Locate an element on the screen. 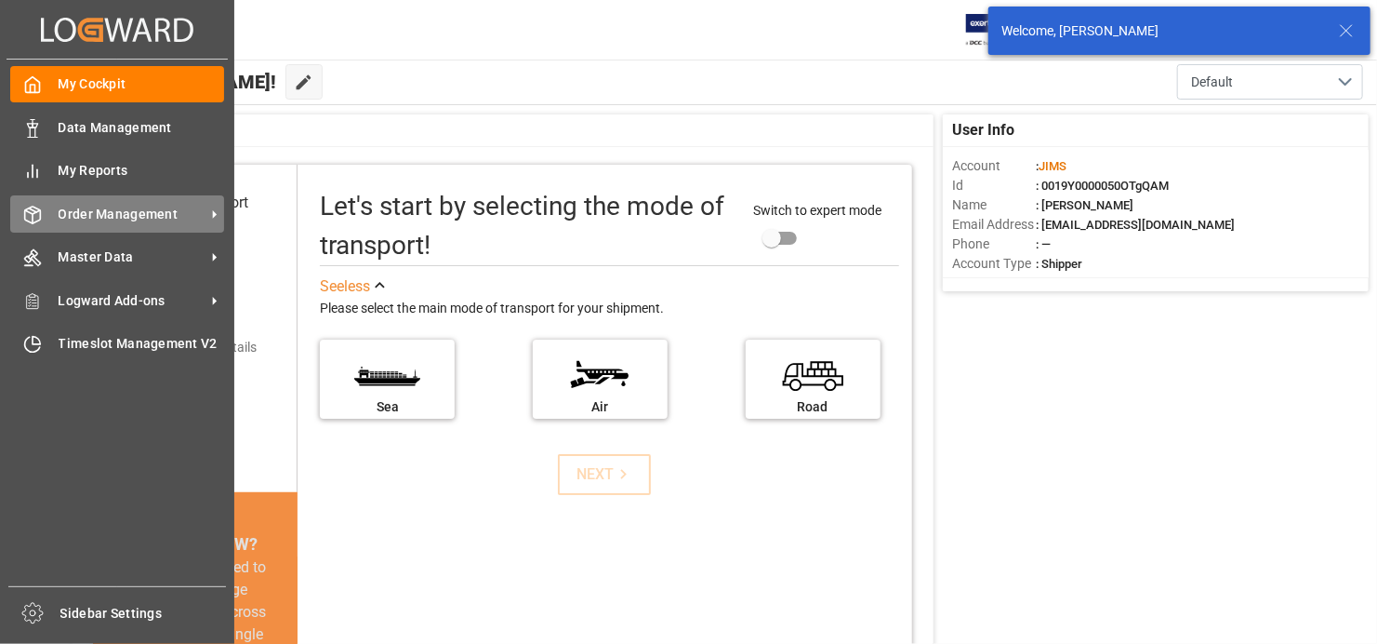 This screenshot has width=1377, height=644. span: Email Address is located at coordinates (994, 224).